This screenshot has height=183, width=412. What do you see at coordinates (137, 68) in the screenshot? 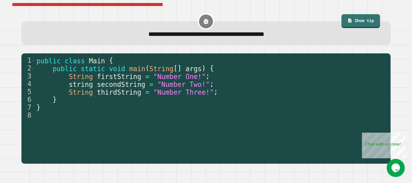
I see `span: main` at bounding box center [137, 68].